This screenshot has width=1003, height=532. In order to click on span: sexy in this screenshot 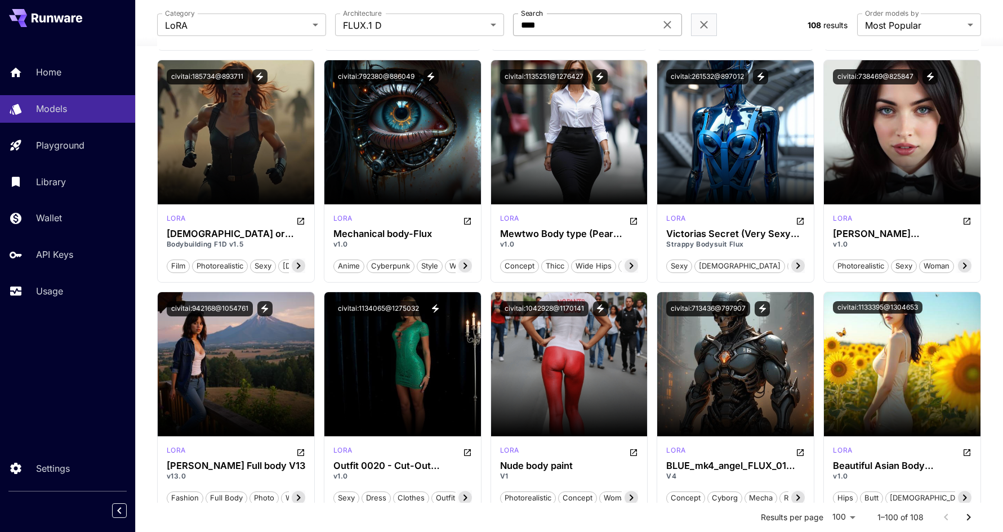, I will do `click(346, 498)`.